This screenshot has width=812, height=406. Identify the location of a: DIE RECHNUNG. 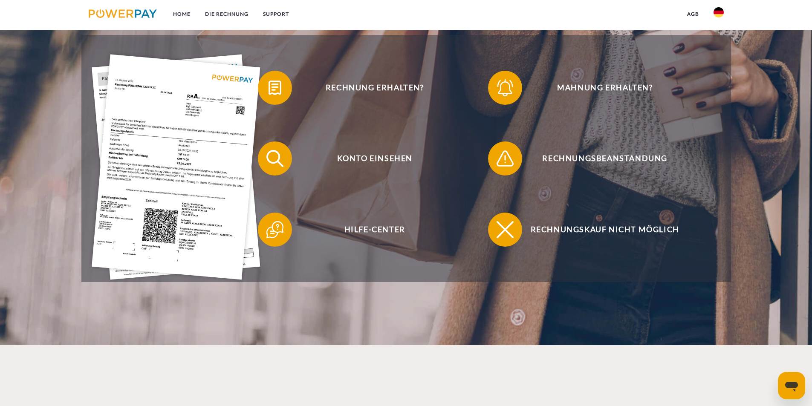
(227, 14).